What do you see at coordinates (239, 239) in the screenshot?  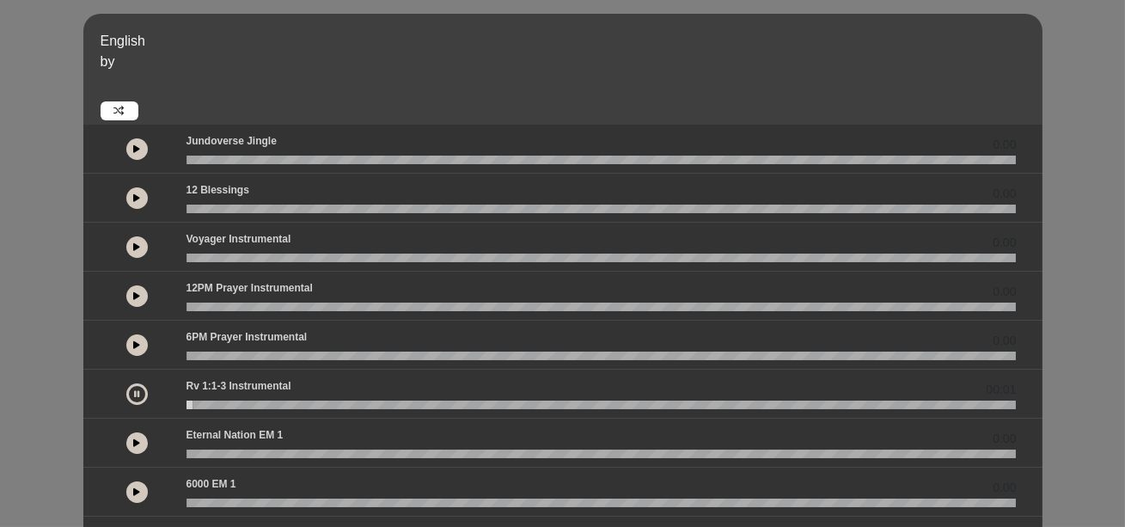 I see `p: Voyager Instrumental` at bounding box center [239, 239].